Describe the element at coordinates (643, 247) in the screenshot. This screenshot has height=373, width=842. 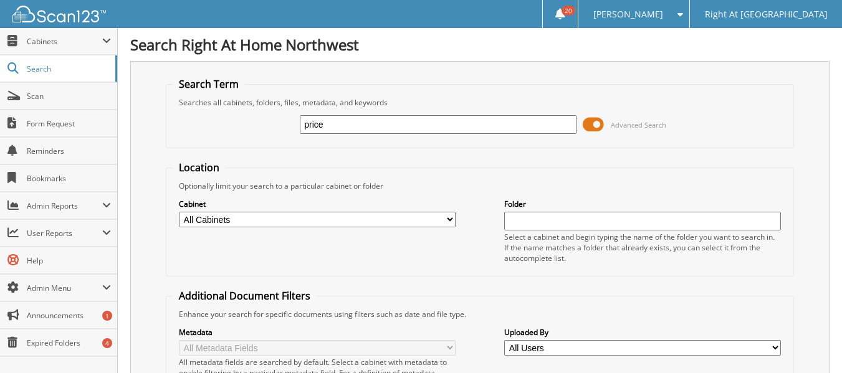
I see `div: Select a cabinet and begin typing the name of the folder you want to search in. If the name match...` at that location.